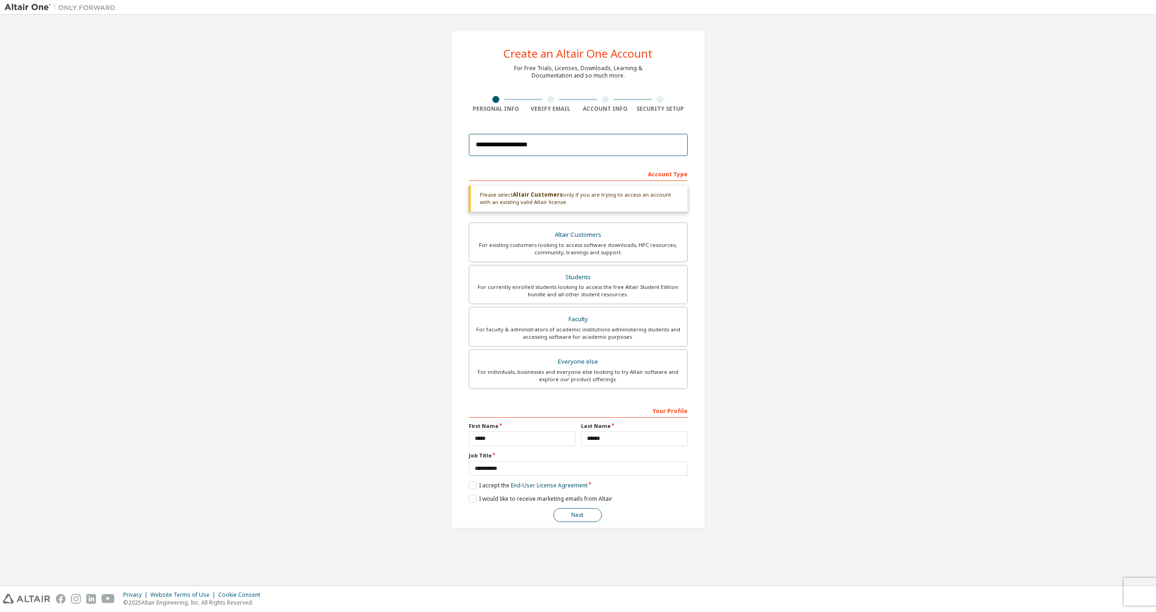 The height and width of the screenshot is (612, 1156). Describe the element at coordinates (578, 376) in the screenshot. I see `div: For individuals, businesses and everyone else looking to try Altair software and explore our prod...` at that location.